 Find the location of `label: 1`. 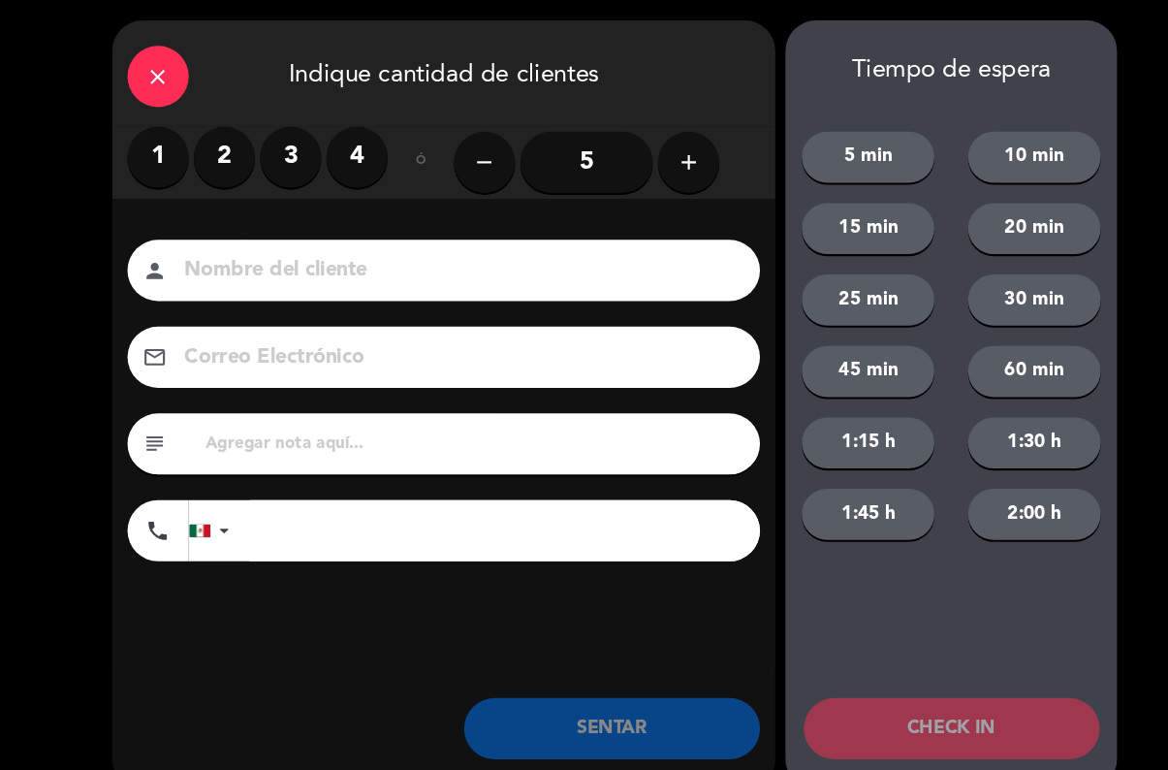

label: 1 is located at coordinates (150, 149).